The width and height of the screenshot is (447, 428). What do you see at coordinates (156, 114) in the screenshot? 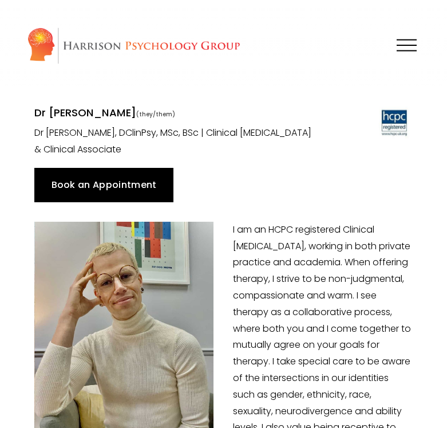
I see `span: (they/them)` at bounding box center [156, 114].